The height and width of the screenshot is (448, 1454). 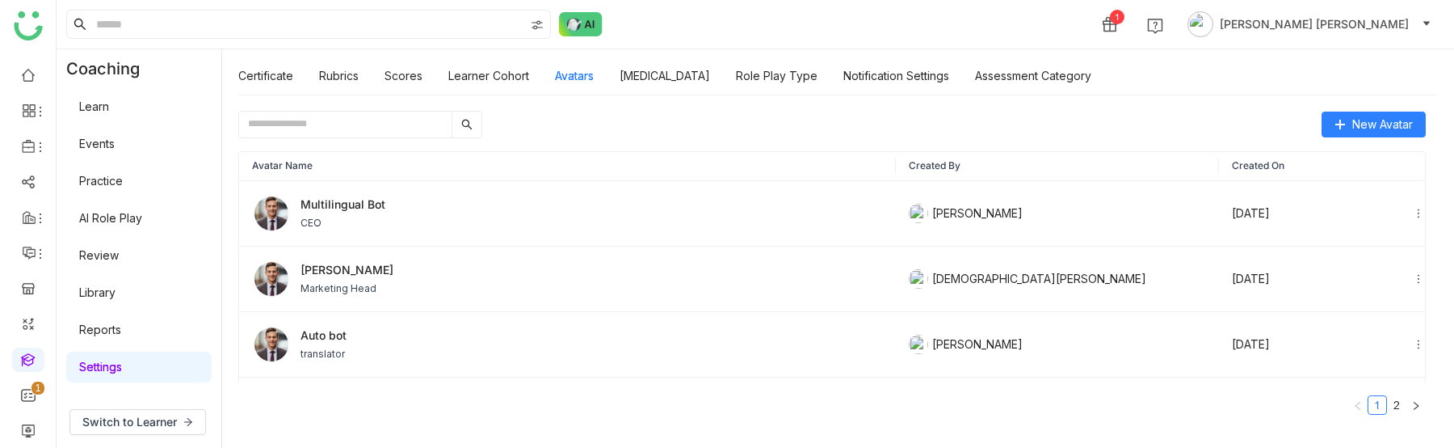 What do you see at coordinates (1033, 75) in the screenshot?
I see `a: Assessment Category` at bounding box center [1033, 75].